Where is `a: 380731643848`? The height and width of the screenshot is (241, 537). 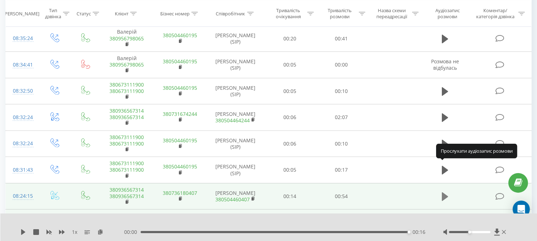 a: 380731643848 is located at coordinates (180, 216).